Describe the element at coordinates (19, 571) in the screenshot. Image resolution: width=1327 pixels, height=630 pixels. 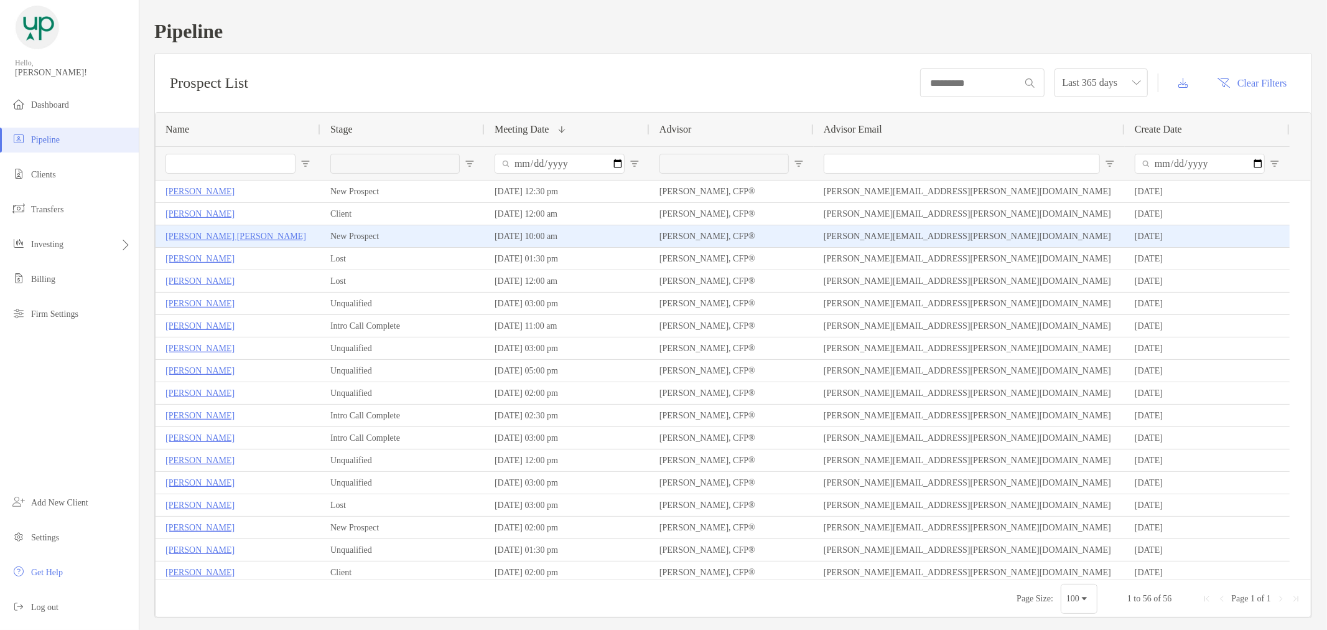
I see `img: get-help icon` at that location.